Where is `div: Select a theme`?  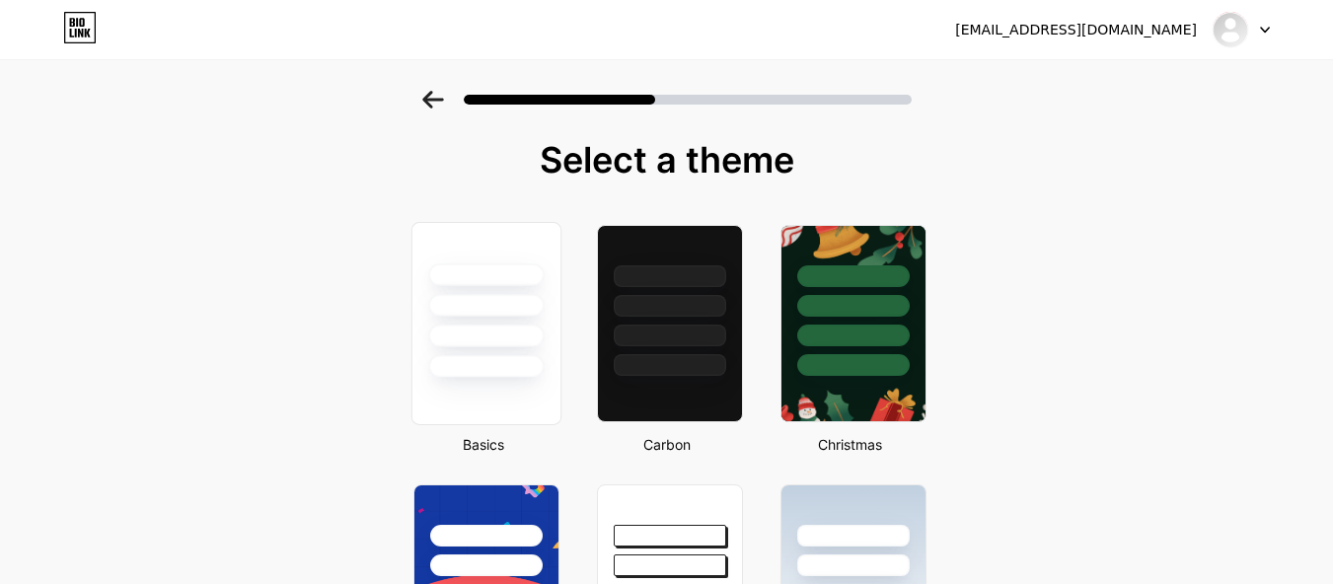
div: Select a theme is located at coordinates (667, 160).